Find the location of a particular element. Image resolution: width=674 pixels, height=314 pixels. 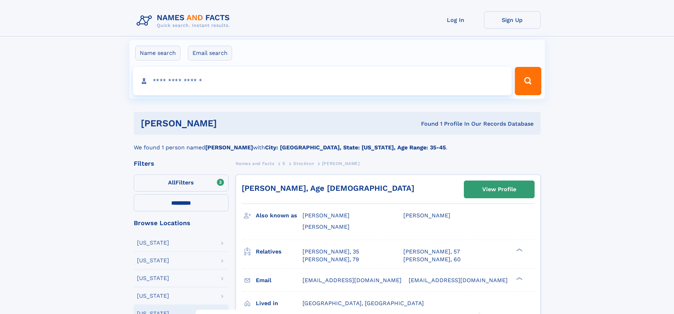

span: All is located at coordinates (171, 182).